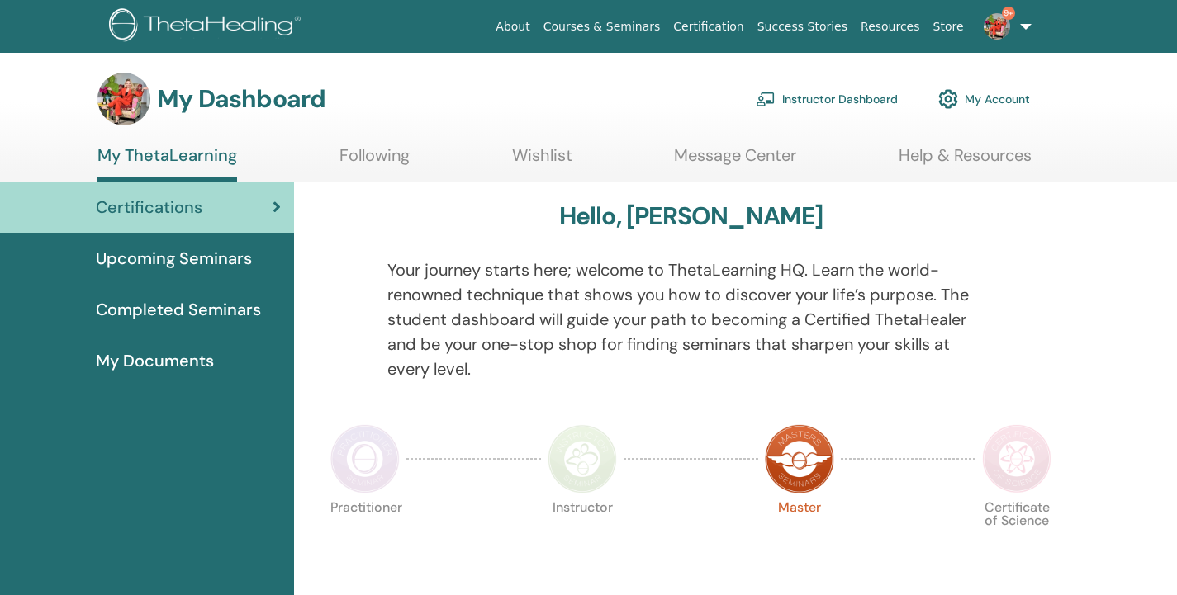  I want to click on p: Master, so click(799, 536).